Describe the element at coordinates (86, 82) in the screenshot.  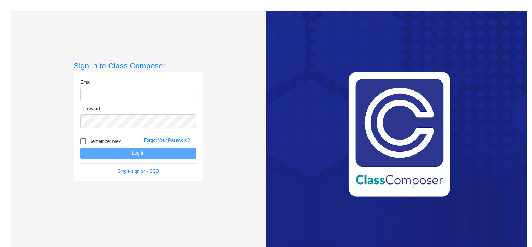
I see `label: Email` at that location.